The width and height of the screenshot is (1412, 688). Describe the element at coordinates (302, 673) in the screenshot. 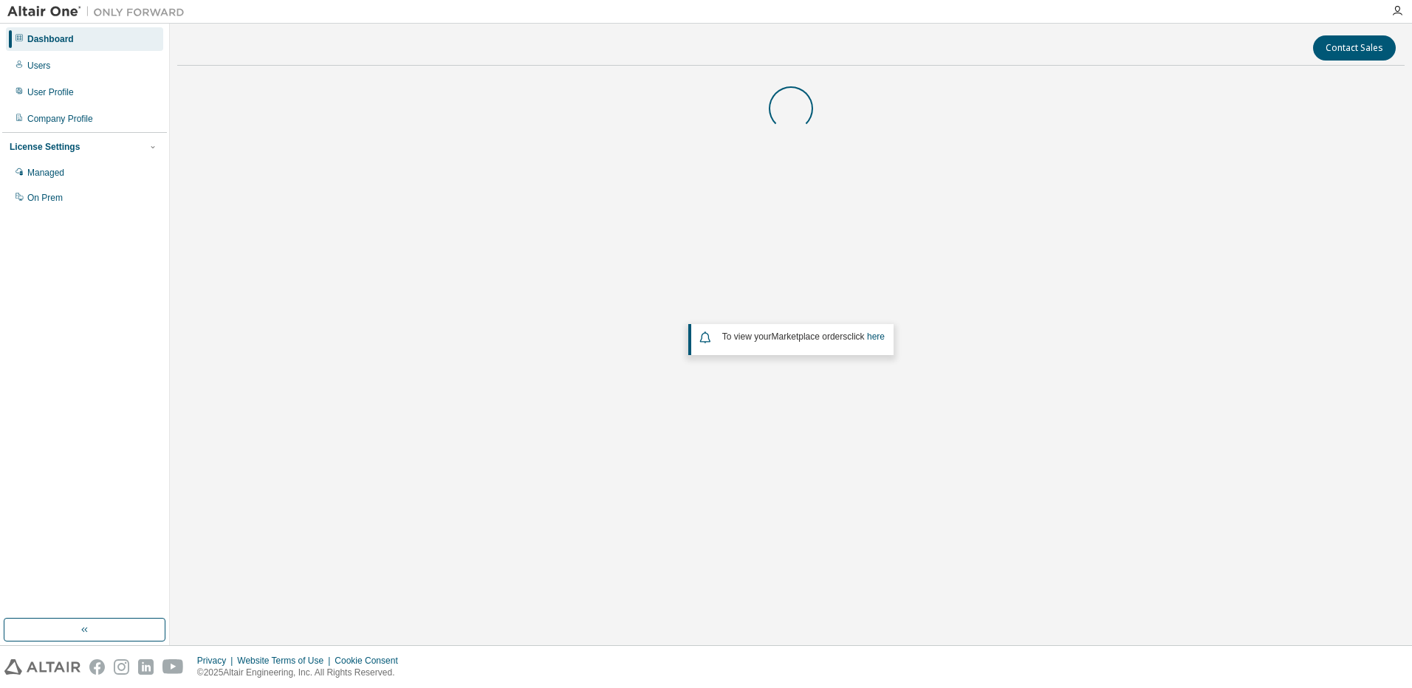

I see `p: © 2025 Altair Engineering, Inc. All Rights Reserved.` at that location.